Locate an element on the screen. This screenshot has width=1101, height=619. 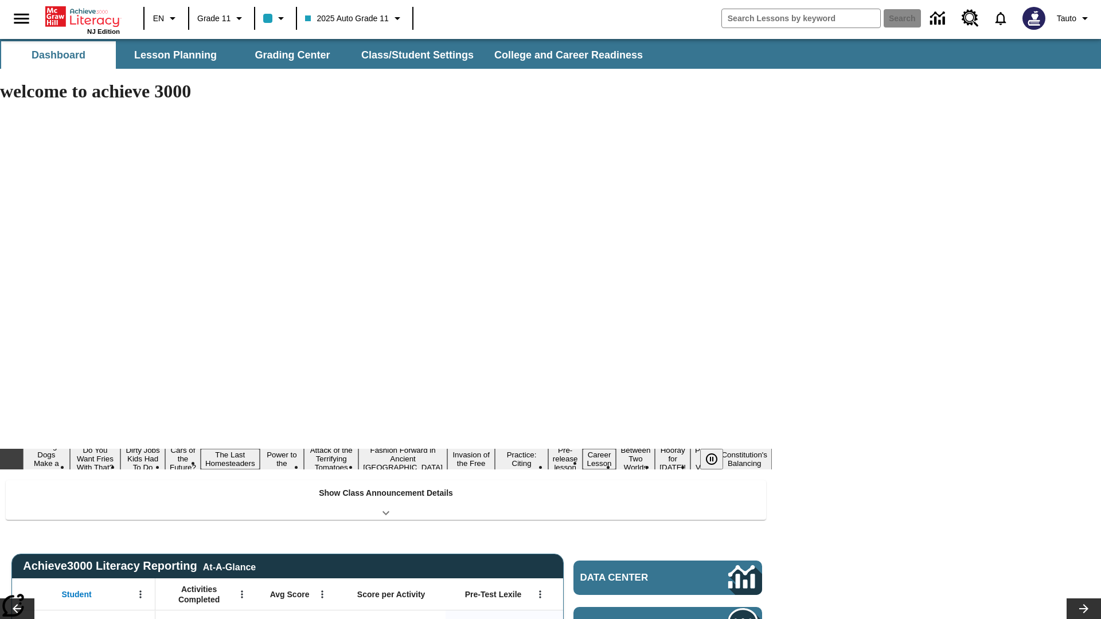
a: Resource Center, Will open in new tab is located at coordinates (970, 18).